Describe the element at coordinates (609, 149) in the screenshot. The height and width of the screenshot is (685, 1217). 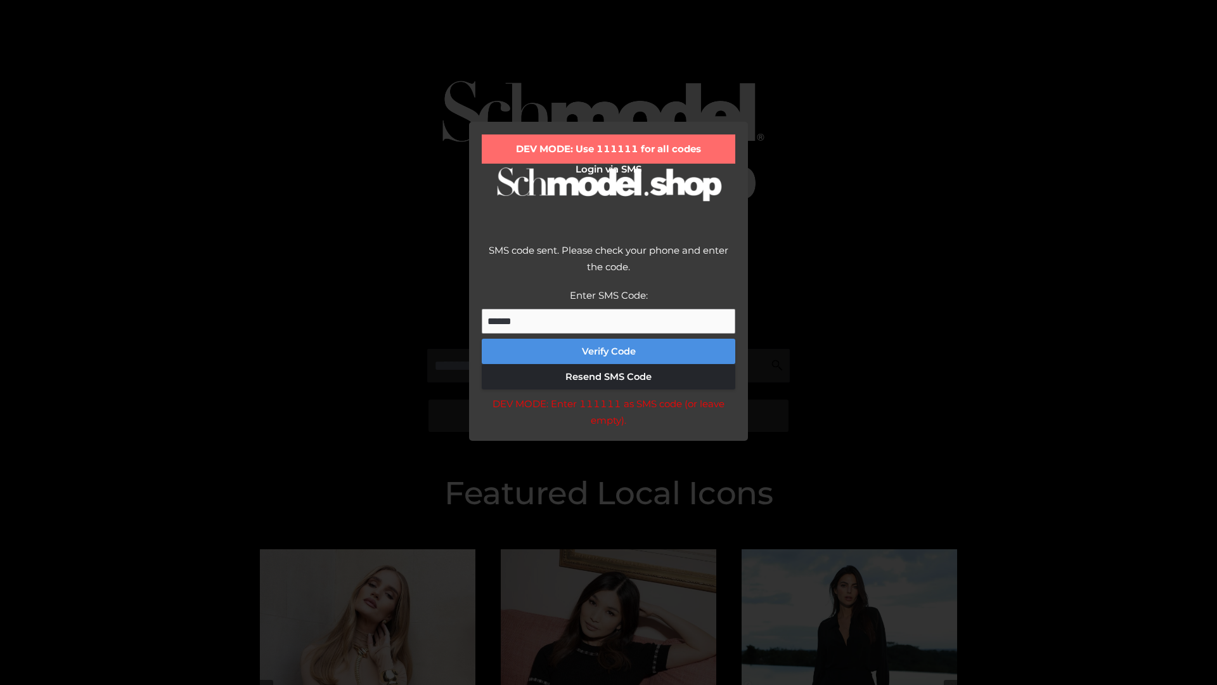
I see `div: DEV MODE: Use 111111 for all codes` at that location.